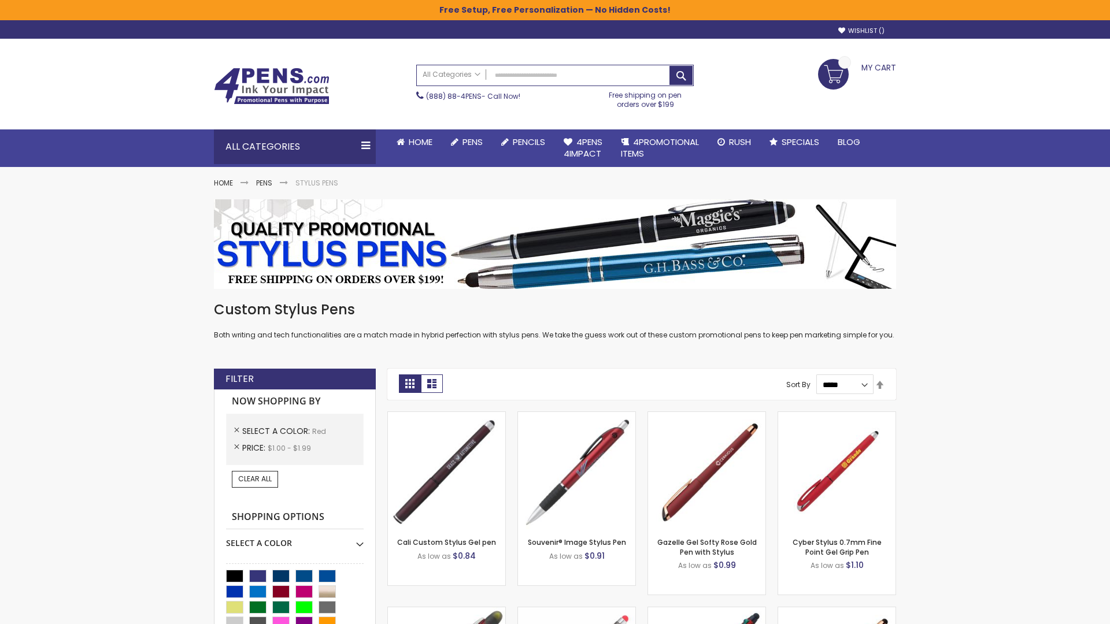  I want to click on span: $0.99, so click(724, 565).